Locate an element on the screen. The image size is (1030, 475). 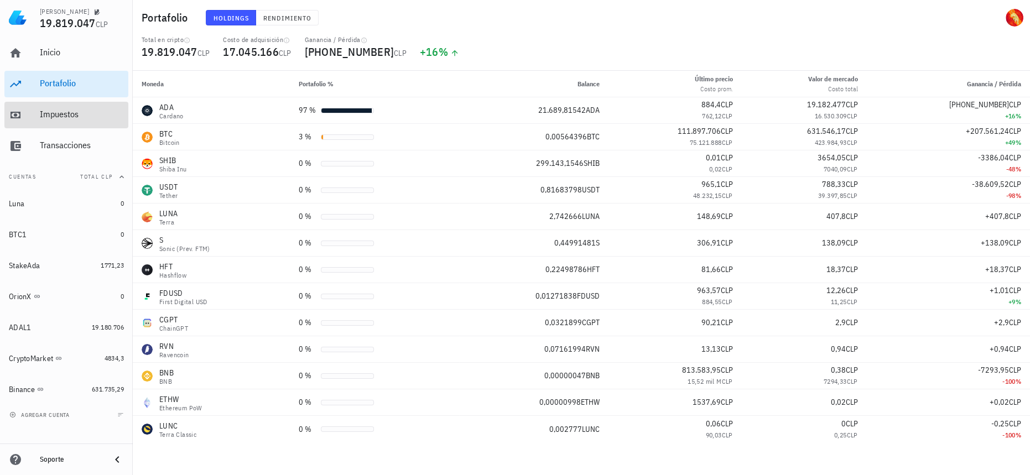
span: BTC is located at coordinates (593, 137).